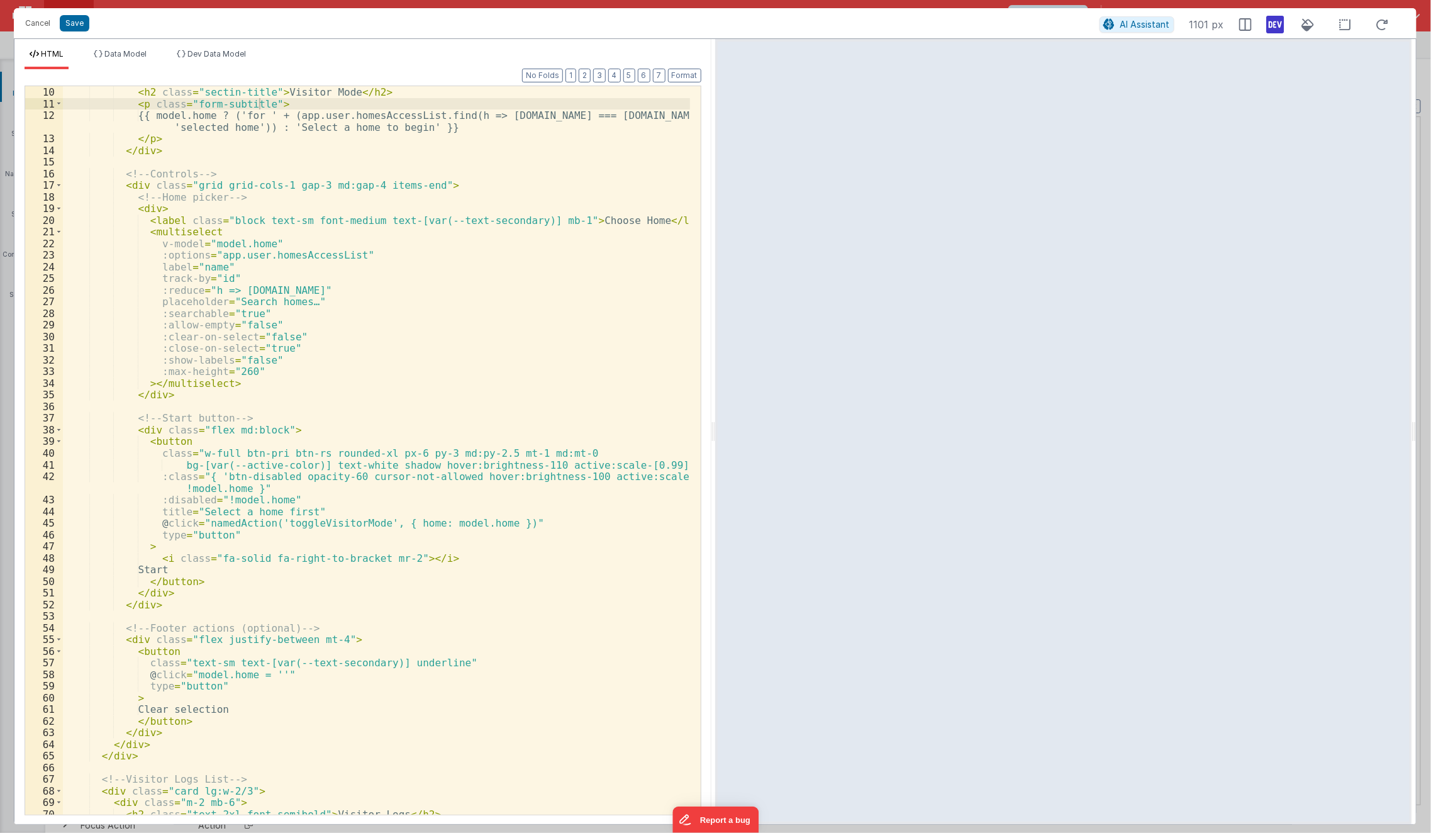  I want to click on div: 16, so click(44, 174).